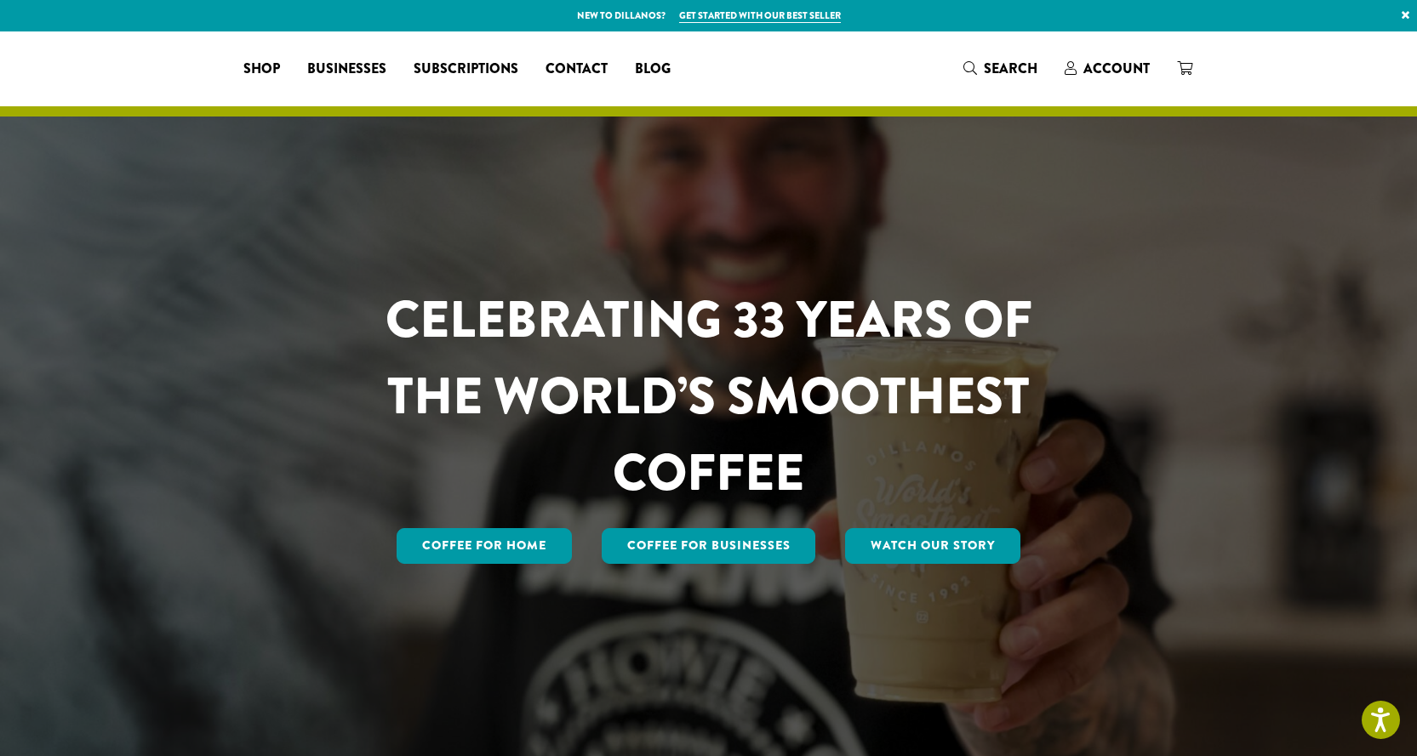 Image resolution: width=1417 pixels, height=756 pixels. Describe the element at coordinates (346, 69) in the screenshot. I see `span: Businesses` at that location.